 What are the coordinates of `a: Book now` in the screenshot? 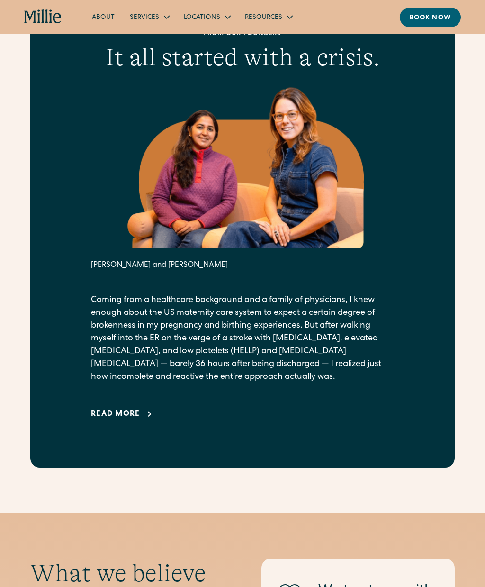 It's located at (430, 17).